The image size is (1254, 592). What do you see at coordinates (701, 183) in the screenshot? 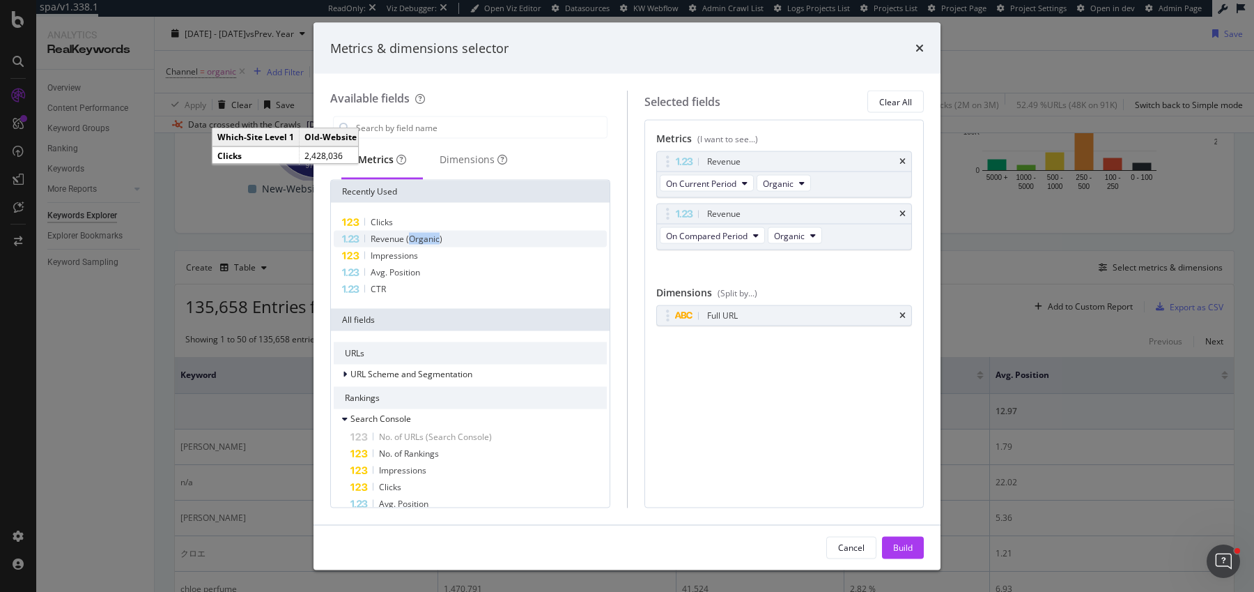
I see `span: On Current Period` at bounding box center [701, 183].